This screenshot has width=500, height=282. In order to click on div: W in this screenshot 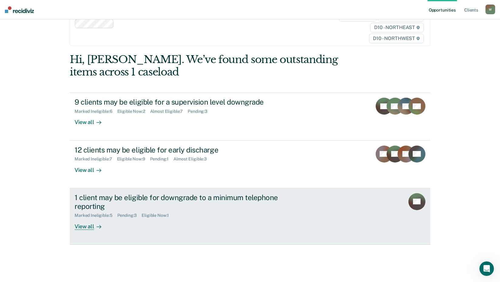, I will do `click(490, 9)`.